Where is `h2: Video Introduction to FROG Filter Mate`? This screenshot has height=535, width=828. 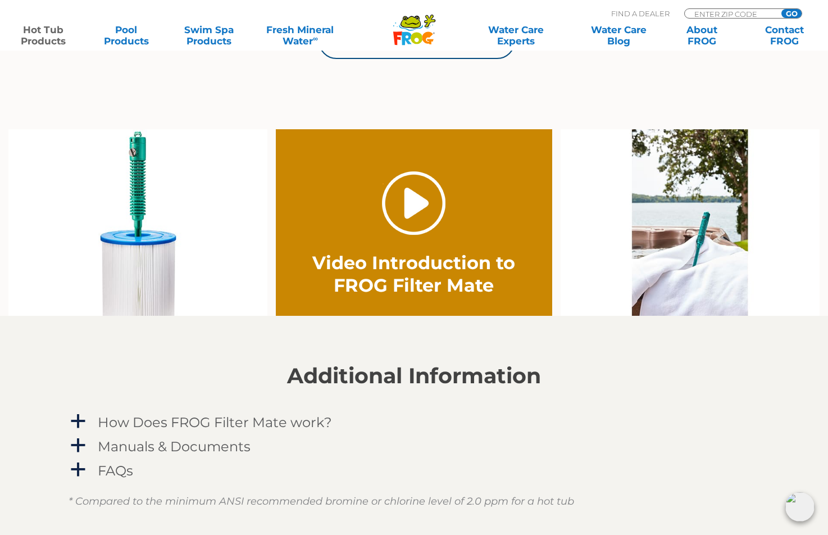
h2: Video Introduction to FROG Filter Mate is located at coordinates (413, 274).